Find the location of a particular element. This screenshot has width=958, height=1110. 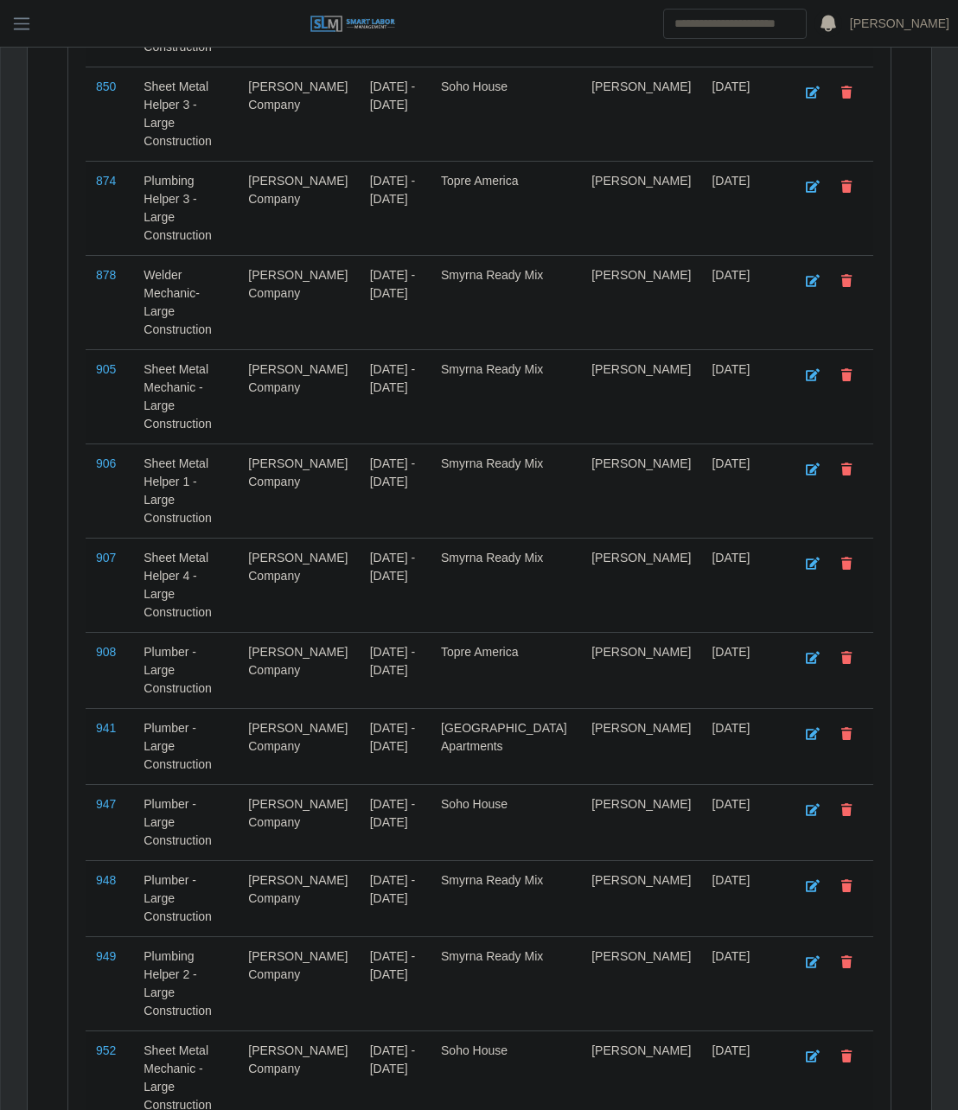

td: Sheet Metal Helper 3 - Large Construction is located at coordinates (185, 113).